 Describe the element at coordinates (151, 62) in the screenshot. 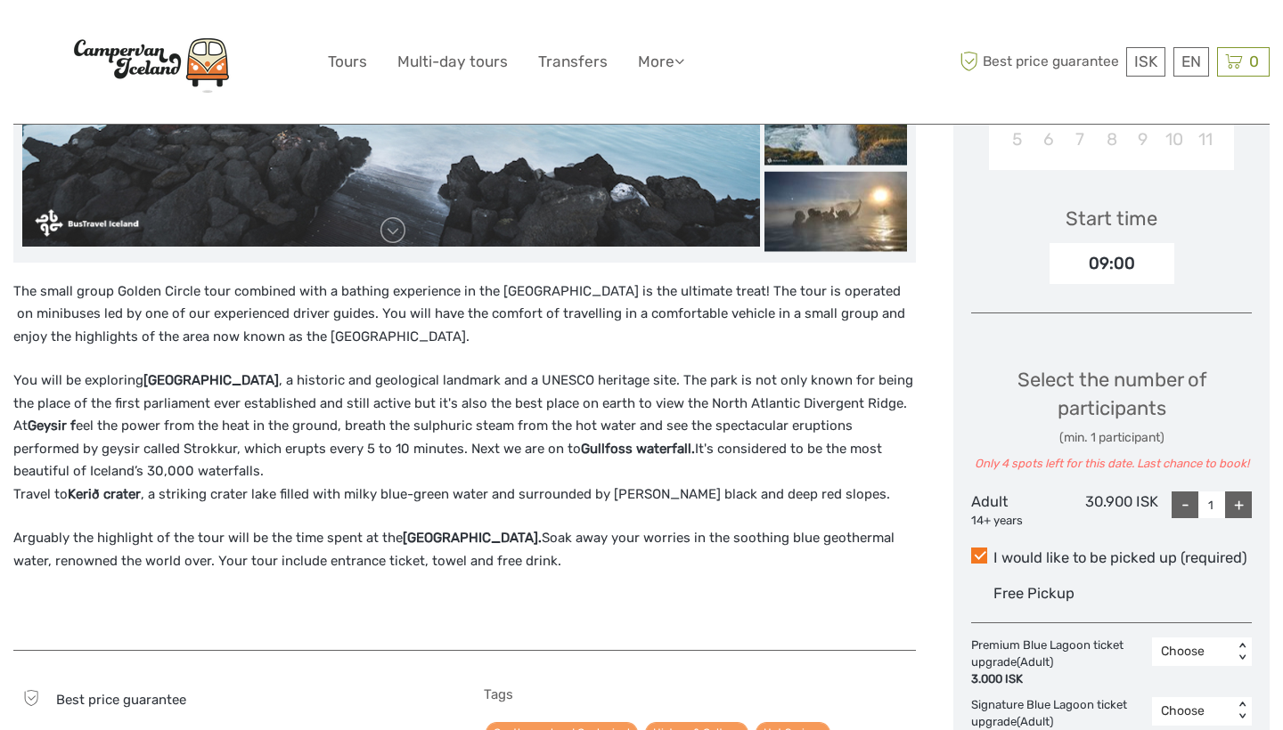

I see `img: Scandinavian Travel` at that location.